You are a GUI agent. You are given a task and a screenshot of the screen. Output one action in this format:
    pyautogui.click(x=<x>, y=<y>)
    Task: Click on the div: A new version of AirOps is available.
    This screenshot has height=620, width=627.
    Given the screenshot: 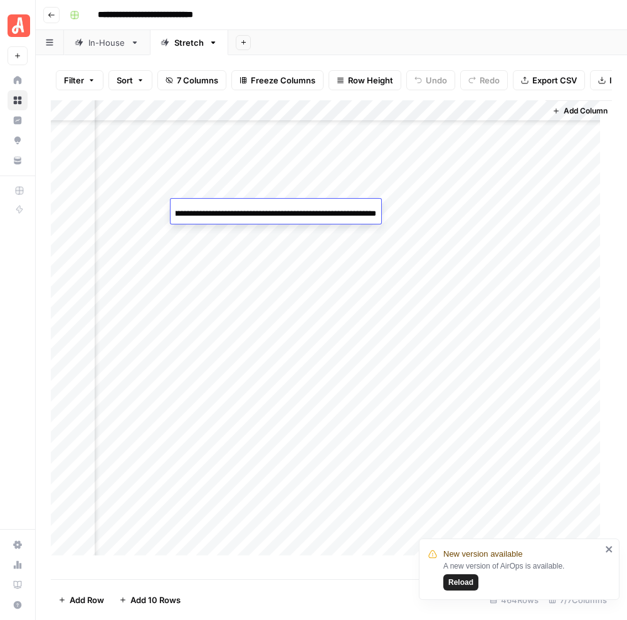 What is the action you would take?
    pyautogui.click(x=522, y=575)
    